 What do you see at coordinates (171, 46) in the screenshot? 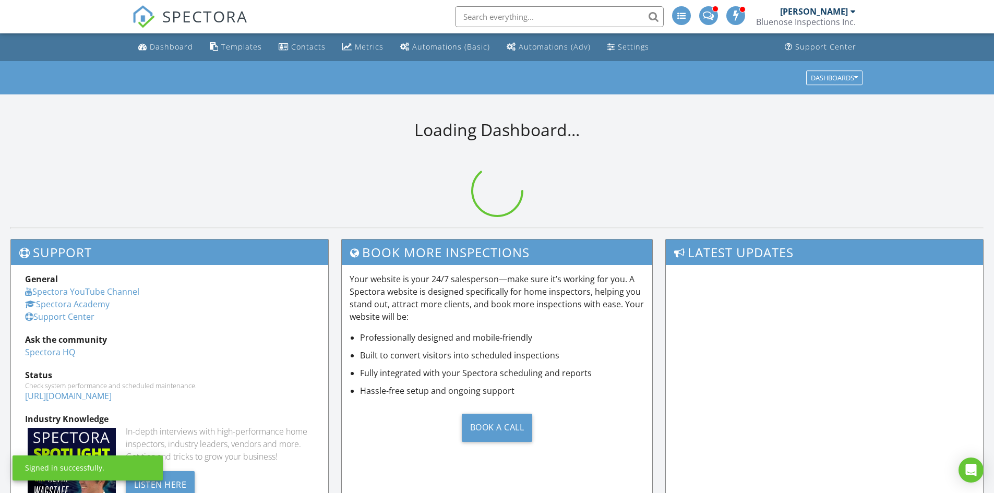
I see `div: Dashboard` at bounding box center [171, 46].